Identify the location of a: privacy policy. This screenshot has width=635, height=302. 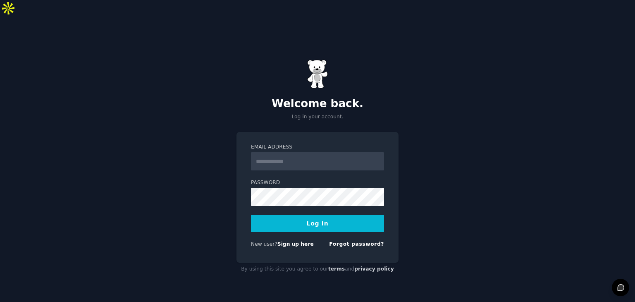
(374, 269).